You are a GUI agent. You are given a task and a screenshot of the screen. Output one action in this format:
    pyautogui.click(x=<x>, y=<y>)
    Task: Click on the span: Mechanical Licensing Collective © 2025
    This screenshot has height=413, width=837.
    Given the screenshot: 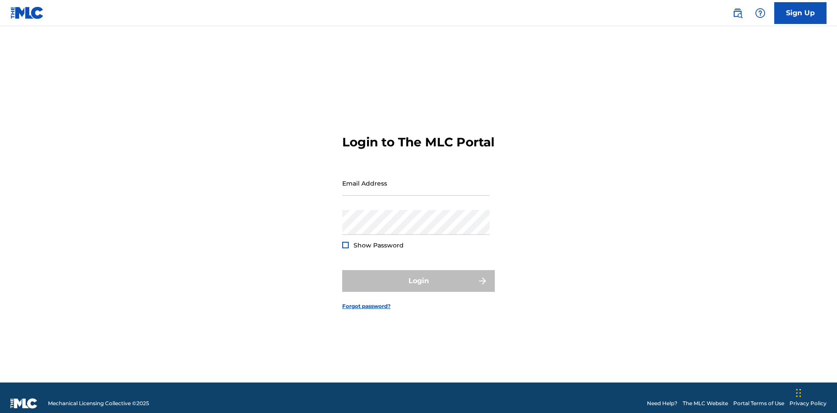 What is the action you would take?
    pyautogui.click(x=98, y=403)
    